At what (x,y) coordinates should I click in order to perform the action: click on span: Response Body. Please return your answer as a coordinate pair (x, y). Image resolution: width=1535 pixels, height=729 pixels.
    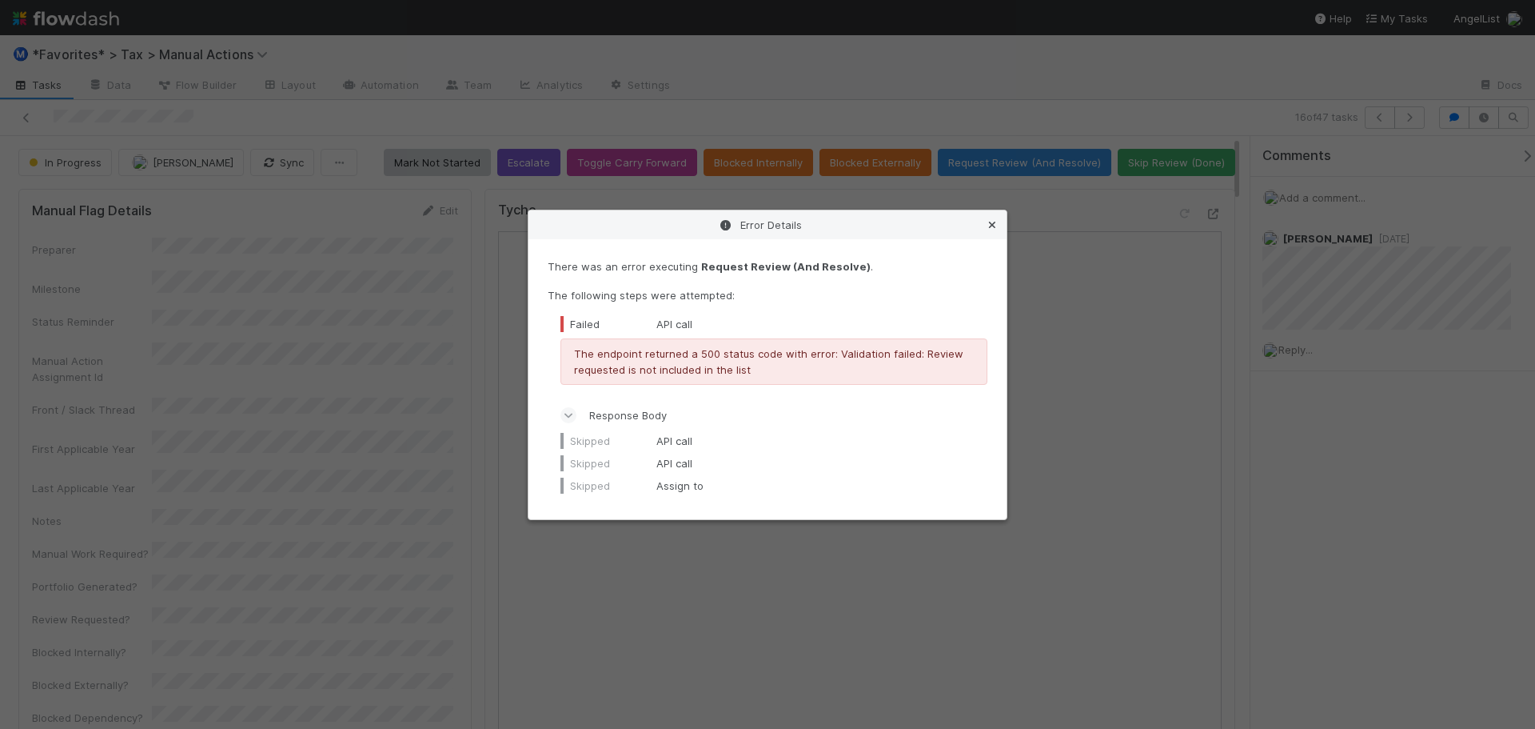
    Looking at the image, I should click on (628, 415).